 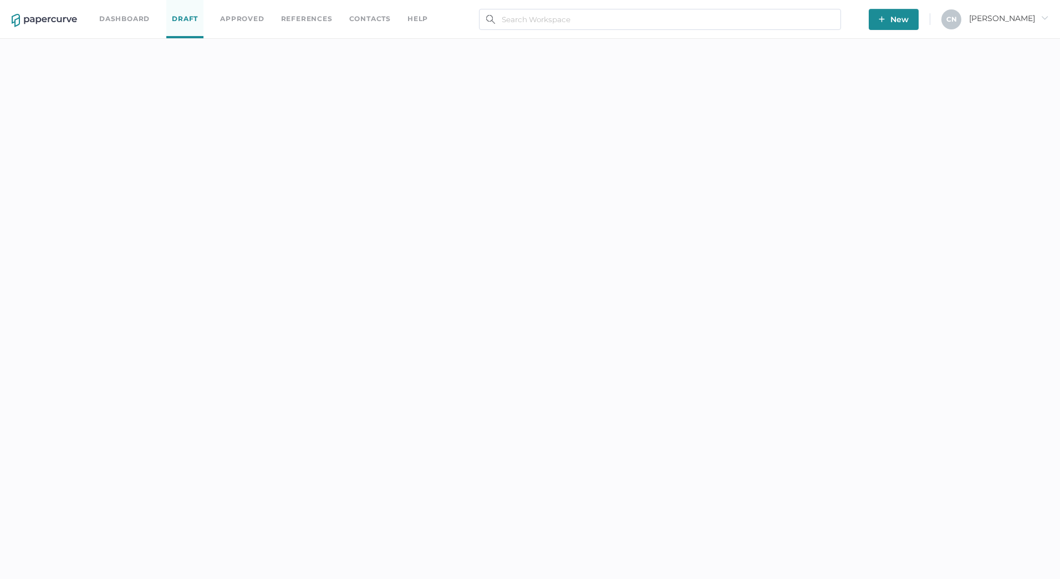 What do you see at coordinates (370, 19) in the screenshot?
I see `a: Contacts` at bounding box center [370, 19].